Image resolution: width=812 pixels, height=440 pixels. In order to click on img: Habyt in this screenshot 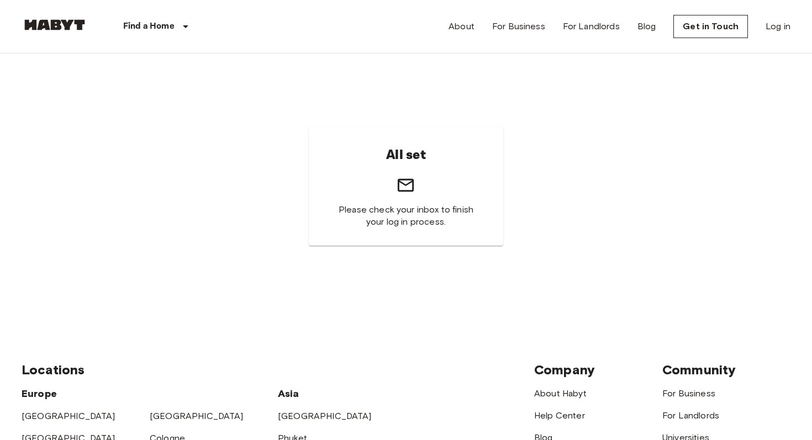, I will do `click(55, 25)`.